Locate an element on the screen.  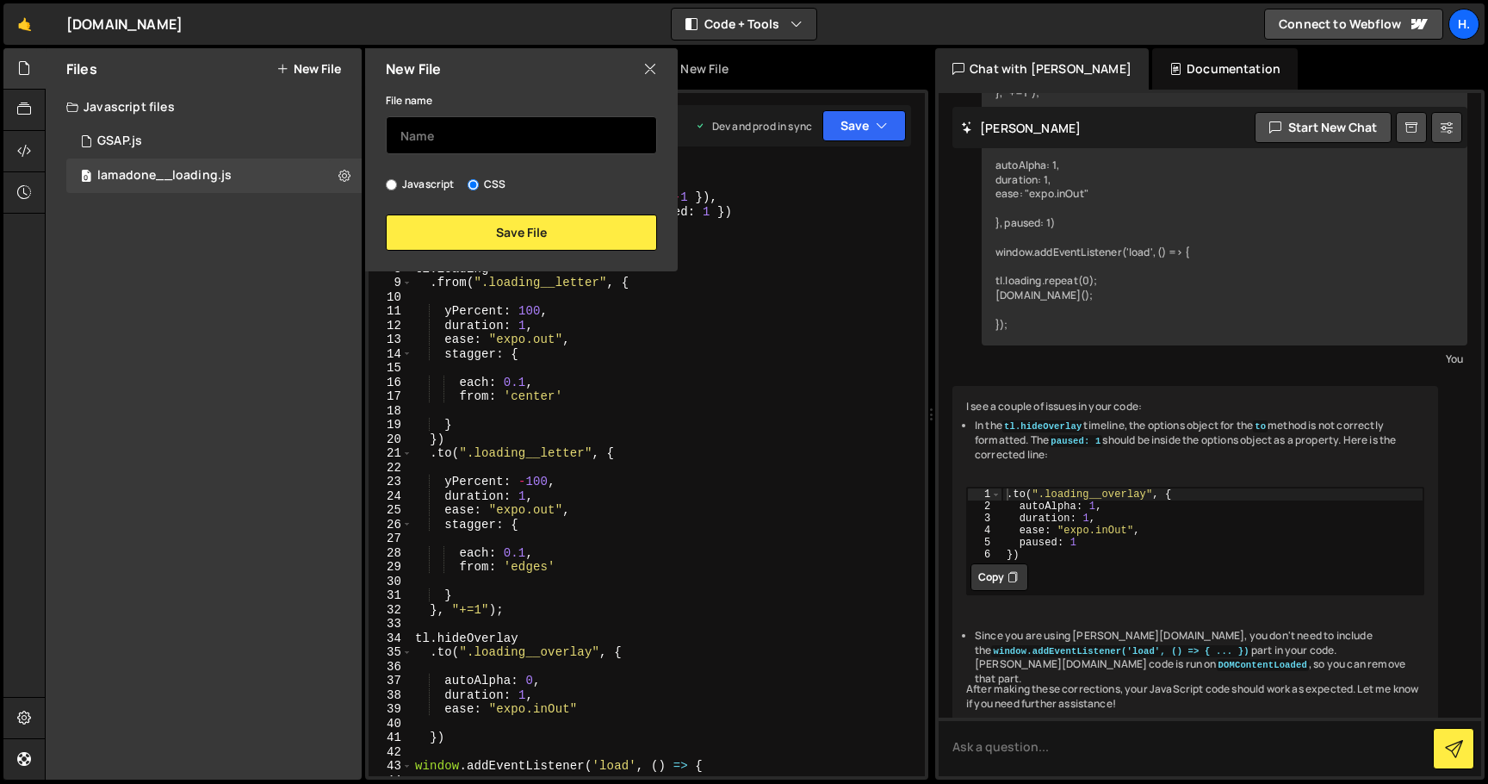
div: 18 is located at coordinates (390, 411).